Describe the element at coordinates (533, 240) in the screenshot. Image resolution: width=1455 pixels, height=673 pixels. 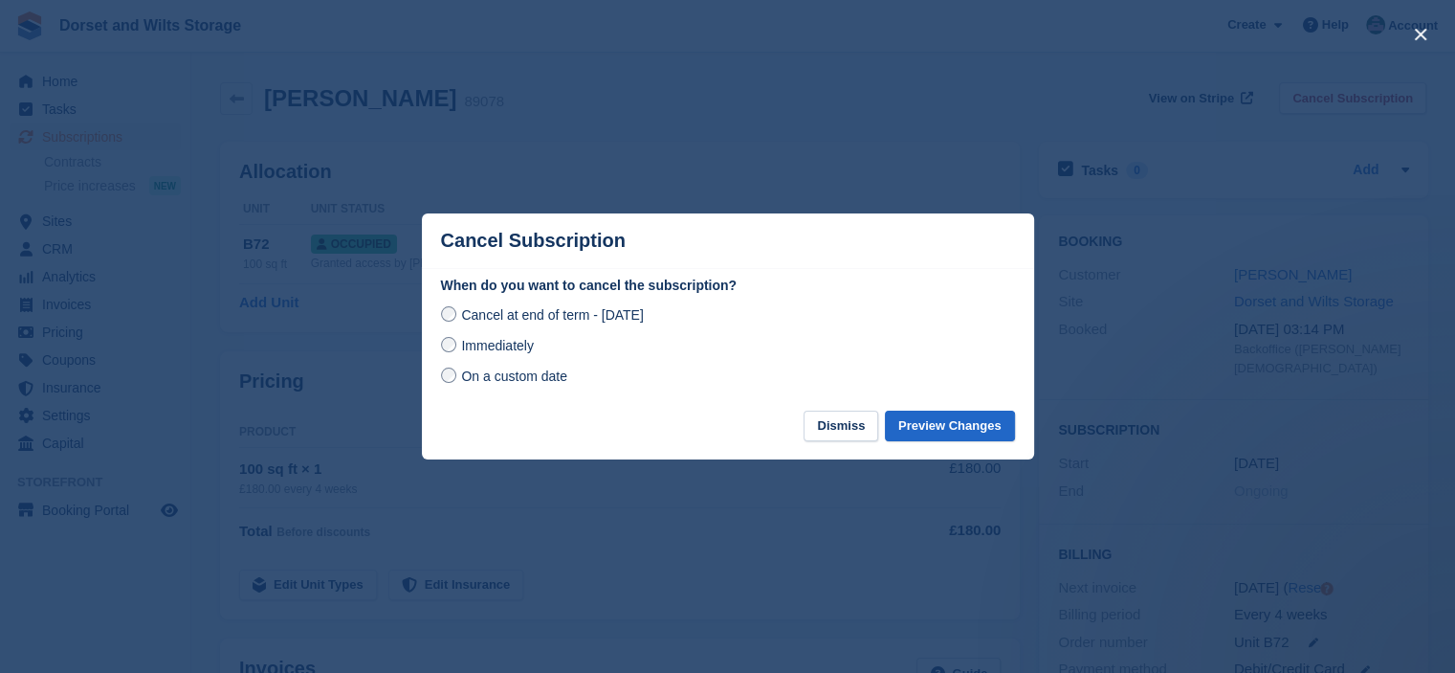
I see `p: Cancel Subscription` at that location.